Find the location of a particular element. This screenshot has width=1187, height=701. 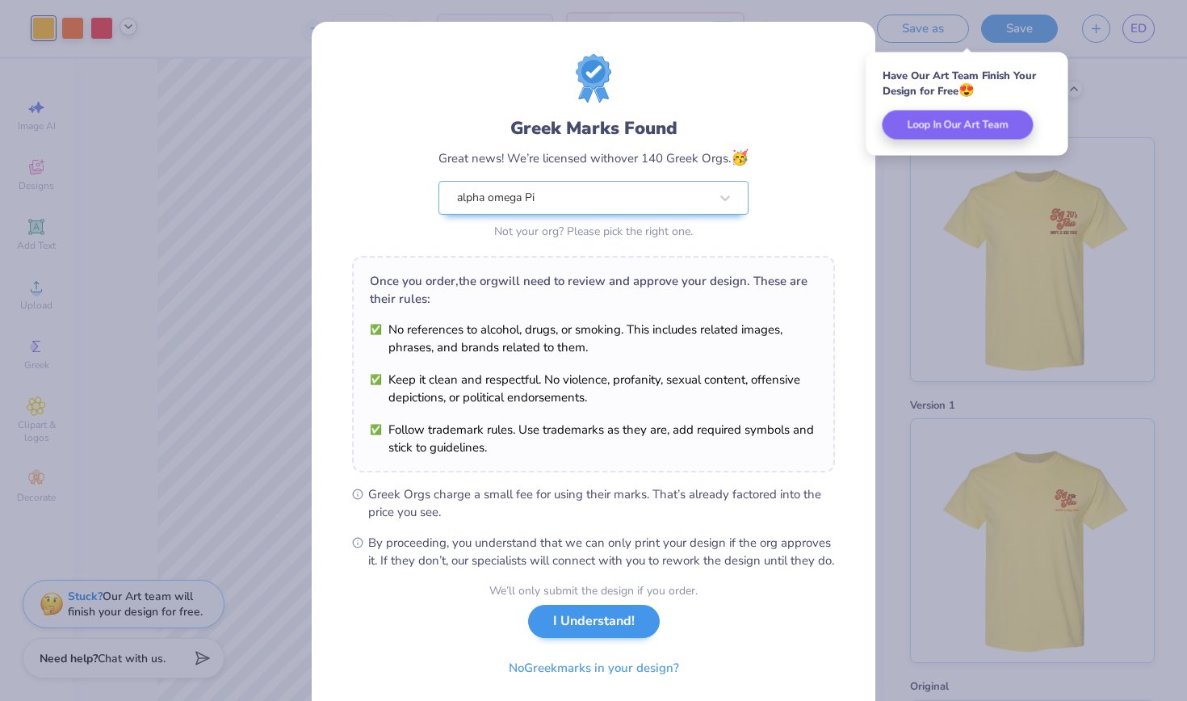

div: Great news! We’re licensed with over 140 Greek Orgs. is located at coordinates (594, 157).